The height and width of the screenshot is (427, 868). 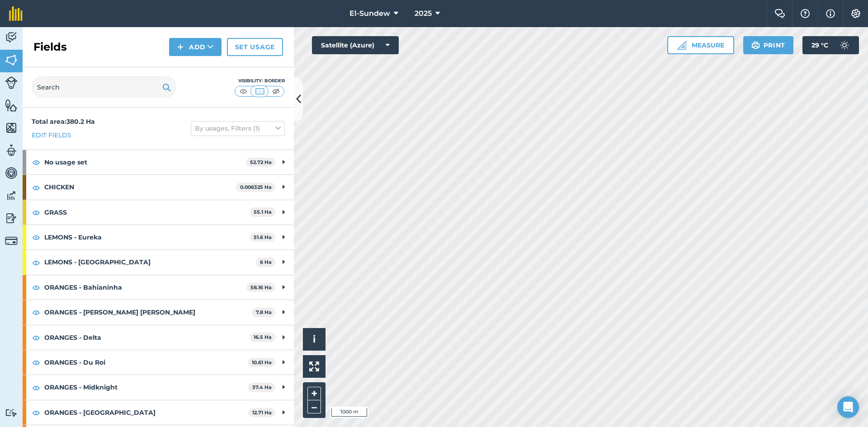 What do you see at coordinates (831, 45) in the screenshot?
I see `button: 29 °C` at bounding box center [831, 45].